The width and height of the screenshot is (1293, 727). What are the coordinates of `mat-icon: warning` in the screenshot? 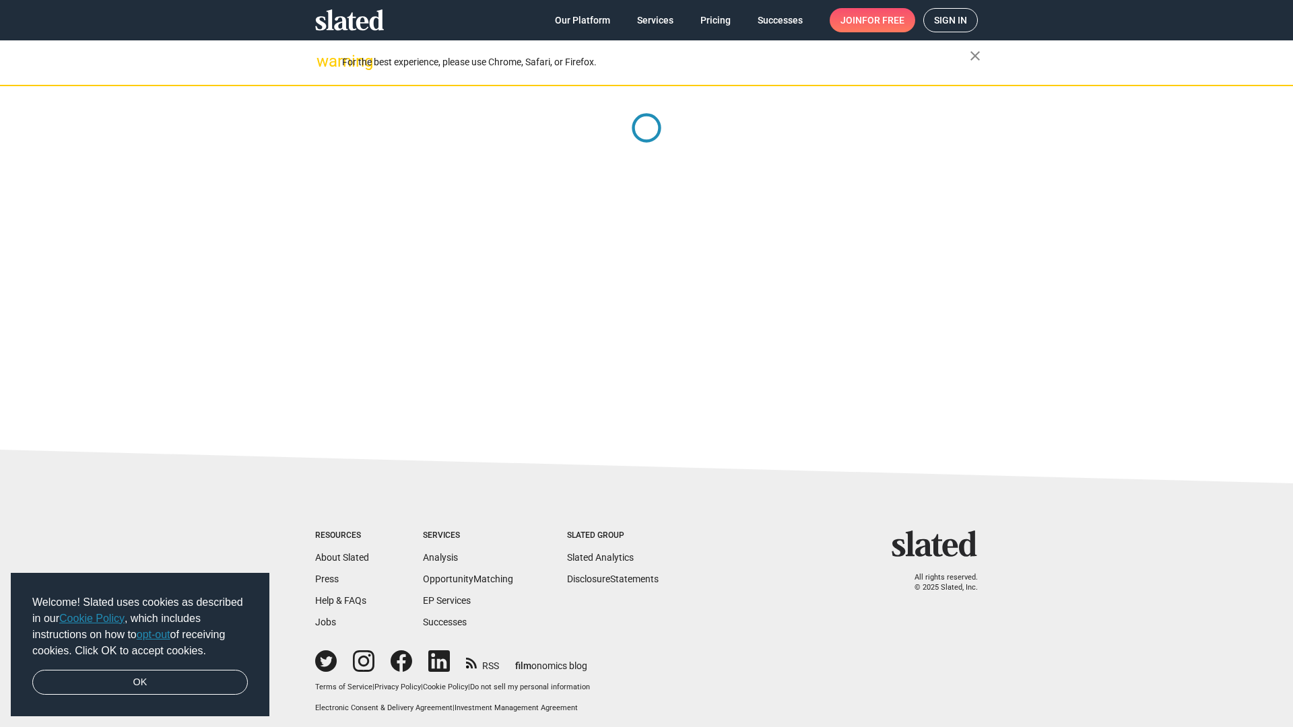 It's located at (325, 61).